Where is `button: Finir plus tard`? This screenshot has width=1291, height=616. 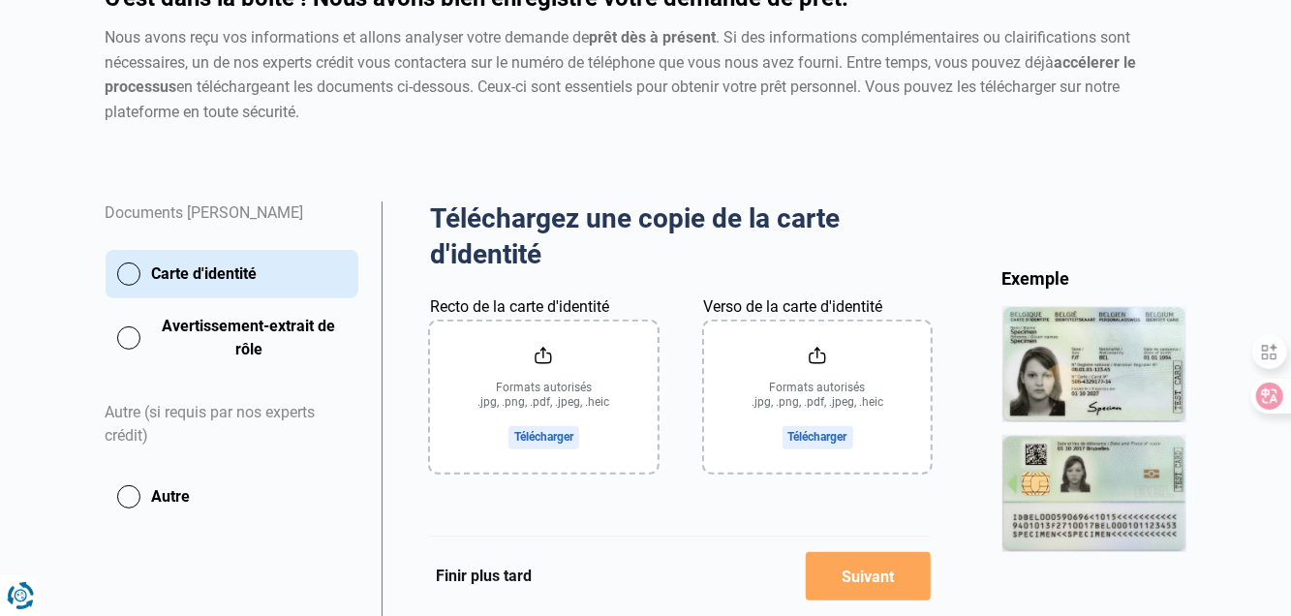
button: Finir plus tard is located at coordinates (483, 576).